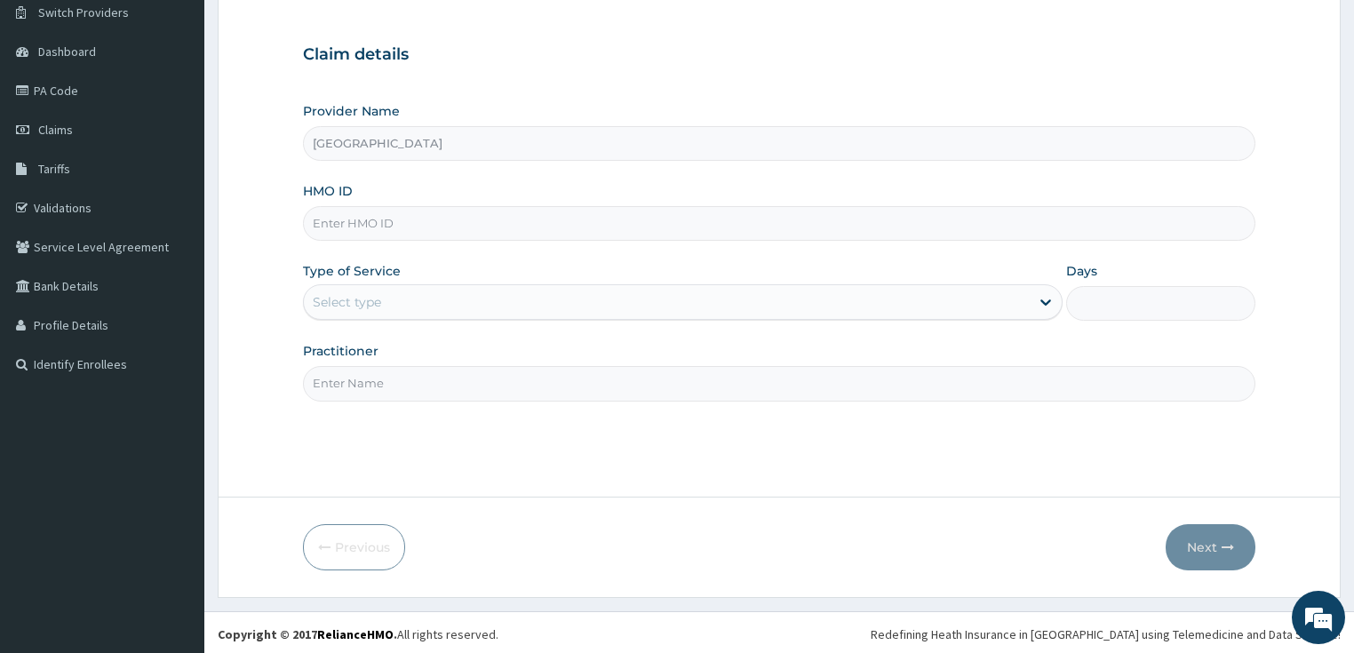  Describe the element at coordinates (347, 302) in the screenshot. I see `div: Select type` at that location.